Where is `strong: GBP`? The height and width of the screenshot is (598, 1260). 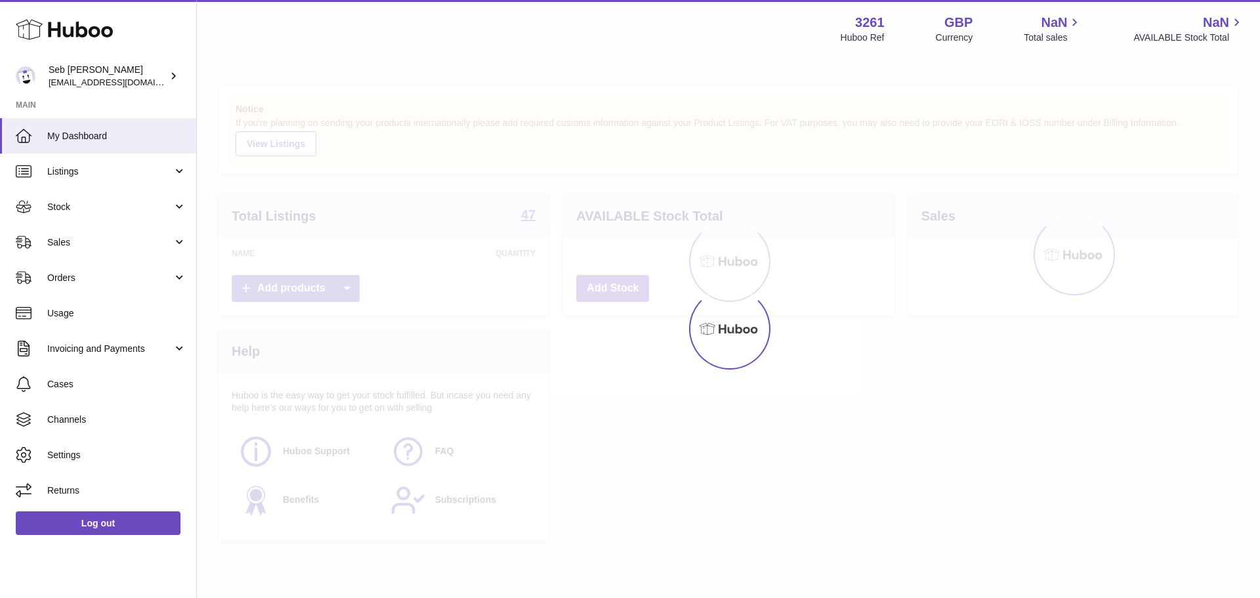
strong: GBP is located at coordinates (958, 22).